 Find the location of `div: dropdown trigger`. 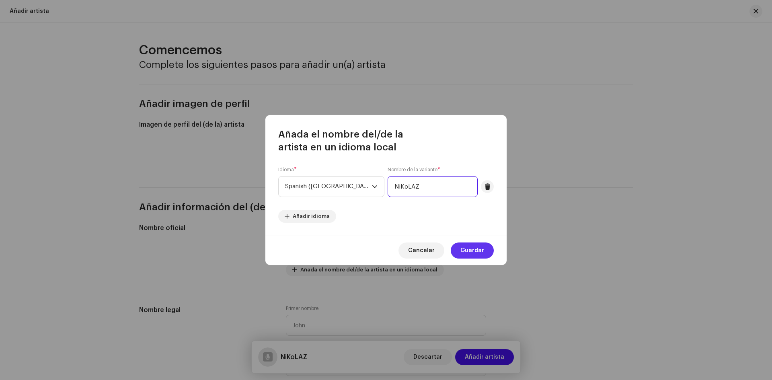

div: dropdown trigger is located at coordinates (375, 187).